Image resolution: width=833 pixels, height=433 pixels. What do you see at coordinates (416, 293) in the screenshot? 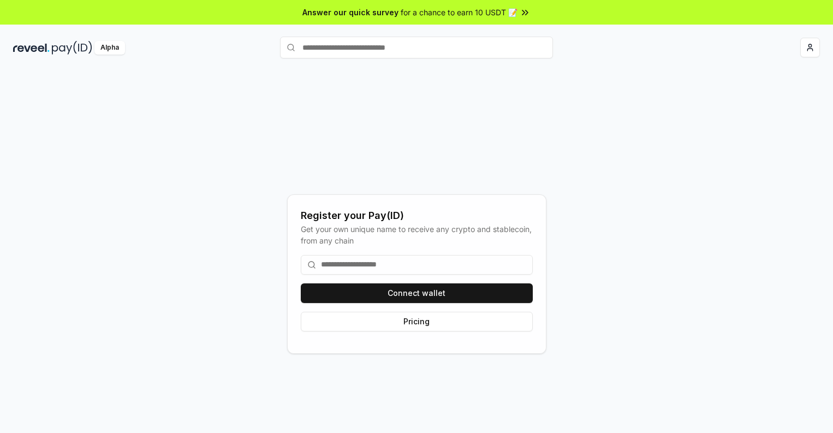
I see `button: Connect wallet` at bounding box center [416, 293].